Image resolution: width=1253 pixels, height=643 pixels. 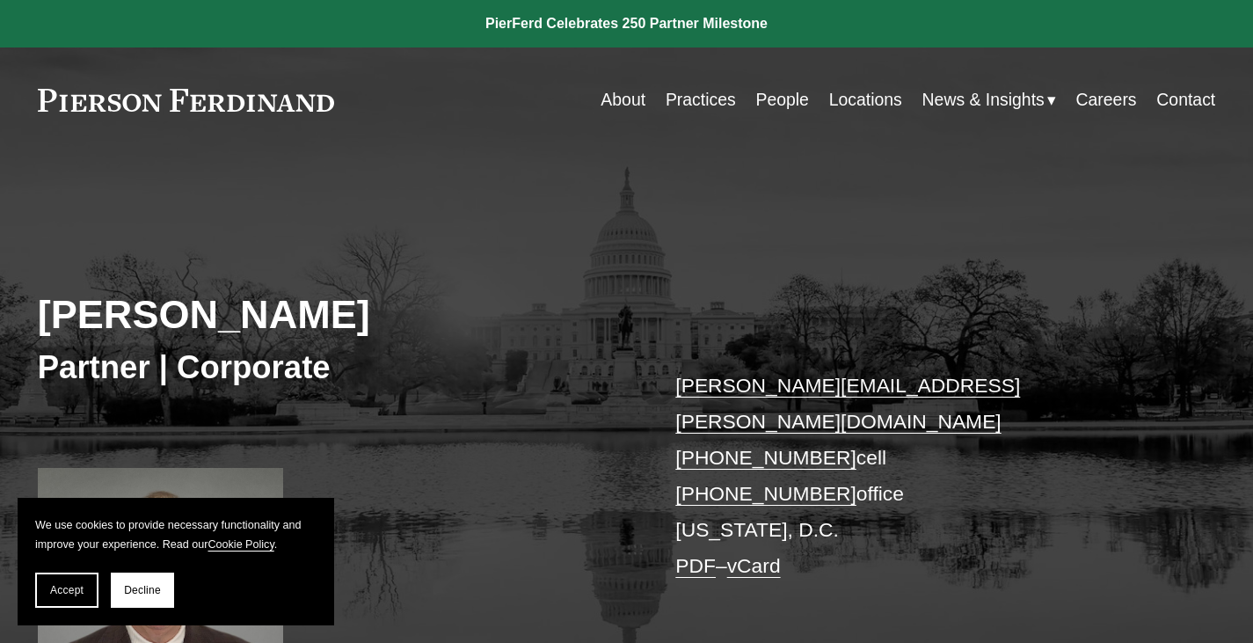 What do you see at coordinates (240, 544) in the screenshot?
I see `a: Cookie Policy` at bounding box center [240, 544].